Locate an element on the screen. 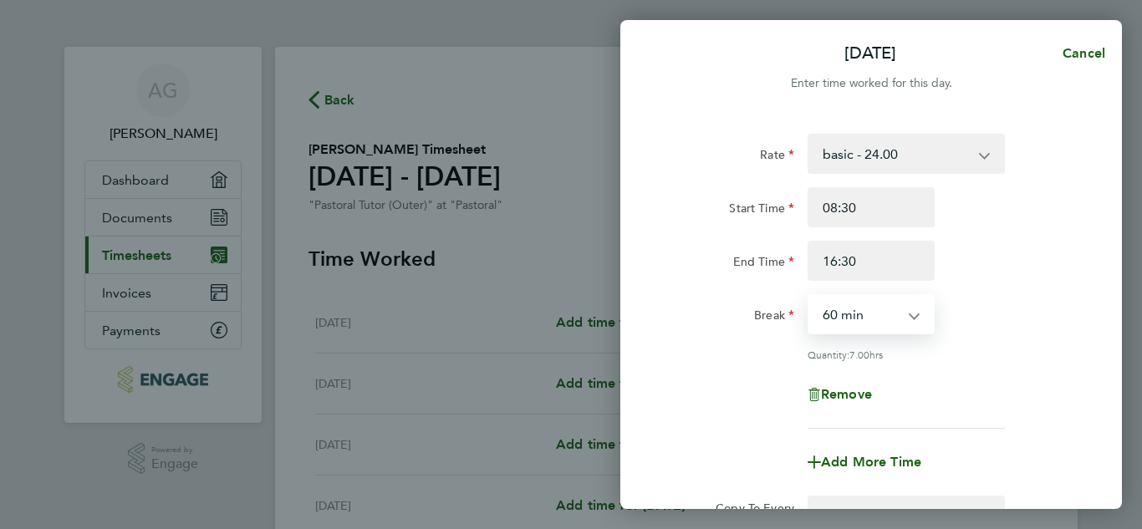 The width and height of the screenshot is (1142, 529). div: Quantity: hrs is located at coordinates (906, 354).